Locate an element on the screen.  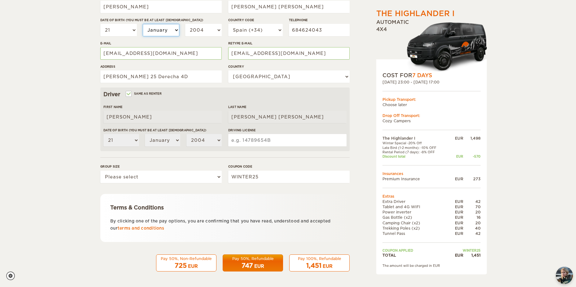
label: Retype E-mail is located at coordinates (289, 43).